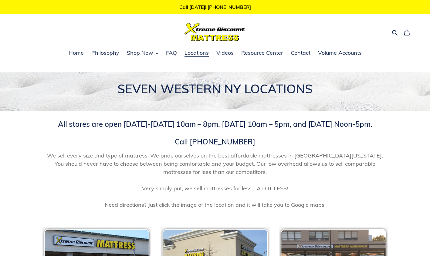  I want to click on img: Xtreme Discount Mattress, so click(215, 32).